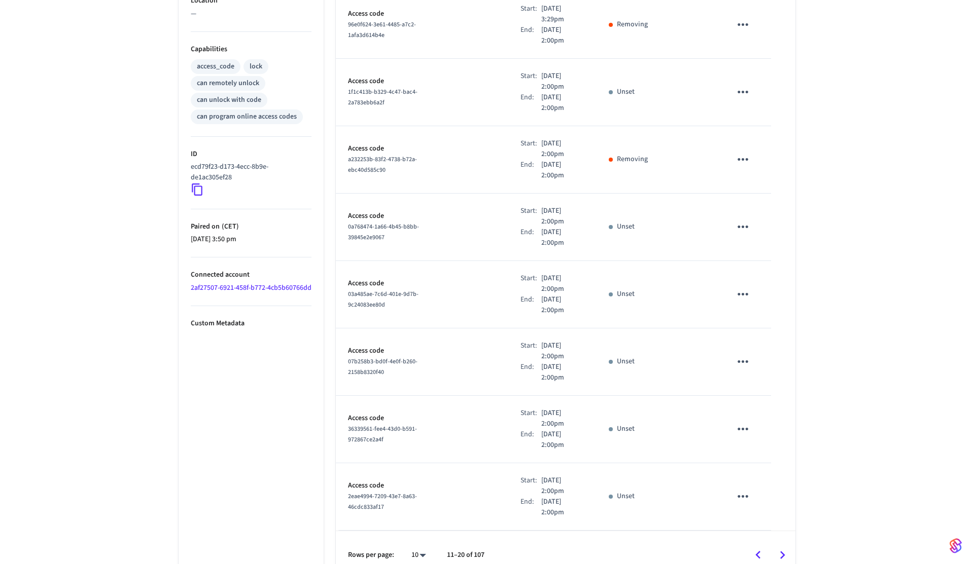 This screenshot has width=974, height=564. Describe the element at coordinates (249, 172) in the screenshot. I see `p: ecd79f23-d173-4ecc-8b9e-de1ac305ef28` at that location.